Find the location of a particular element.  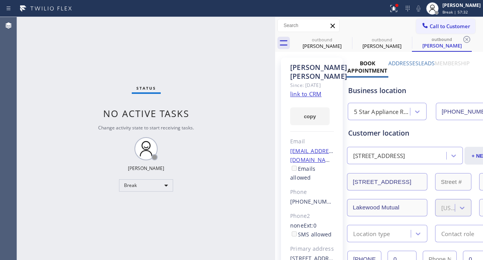

div: Phone2 is located at coordinates (312, 216).